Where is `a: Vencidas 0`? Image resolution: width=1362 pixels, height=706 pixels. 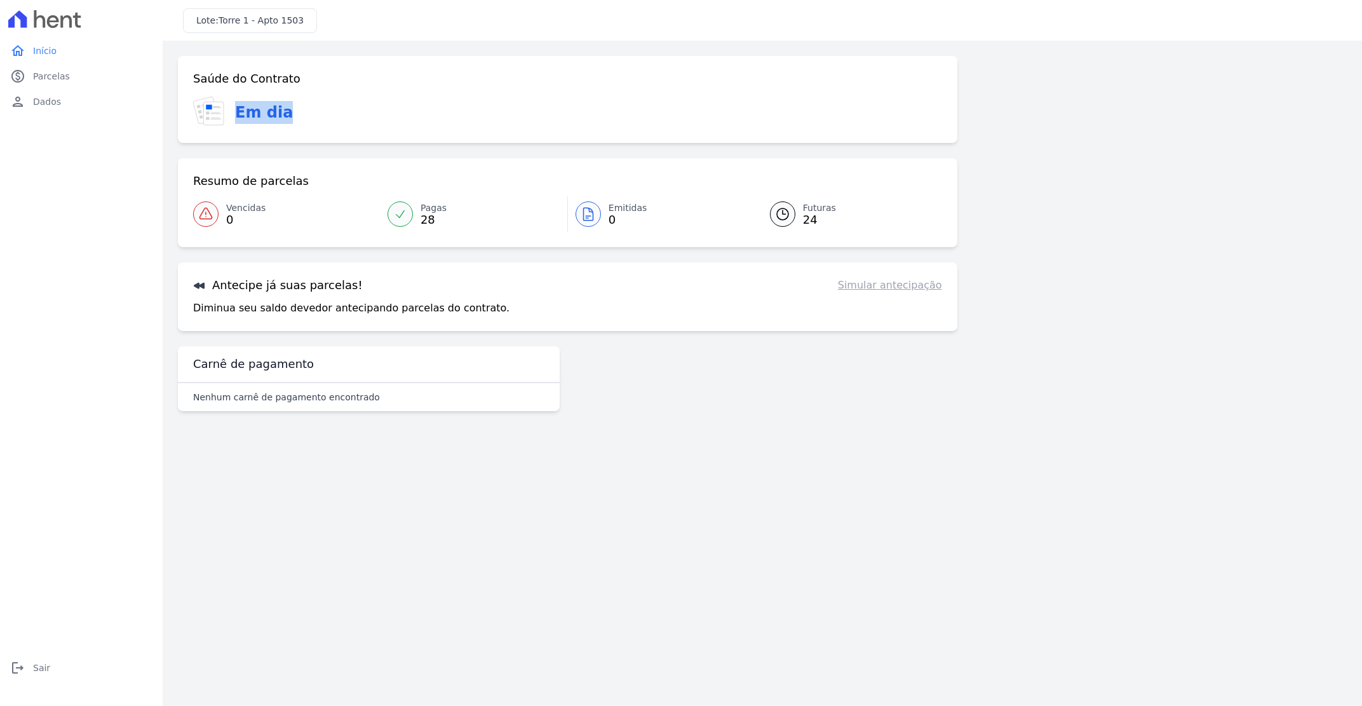
a: Vencidas 0 is located at coordinates (287, 214).